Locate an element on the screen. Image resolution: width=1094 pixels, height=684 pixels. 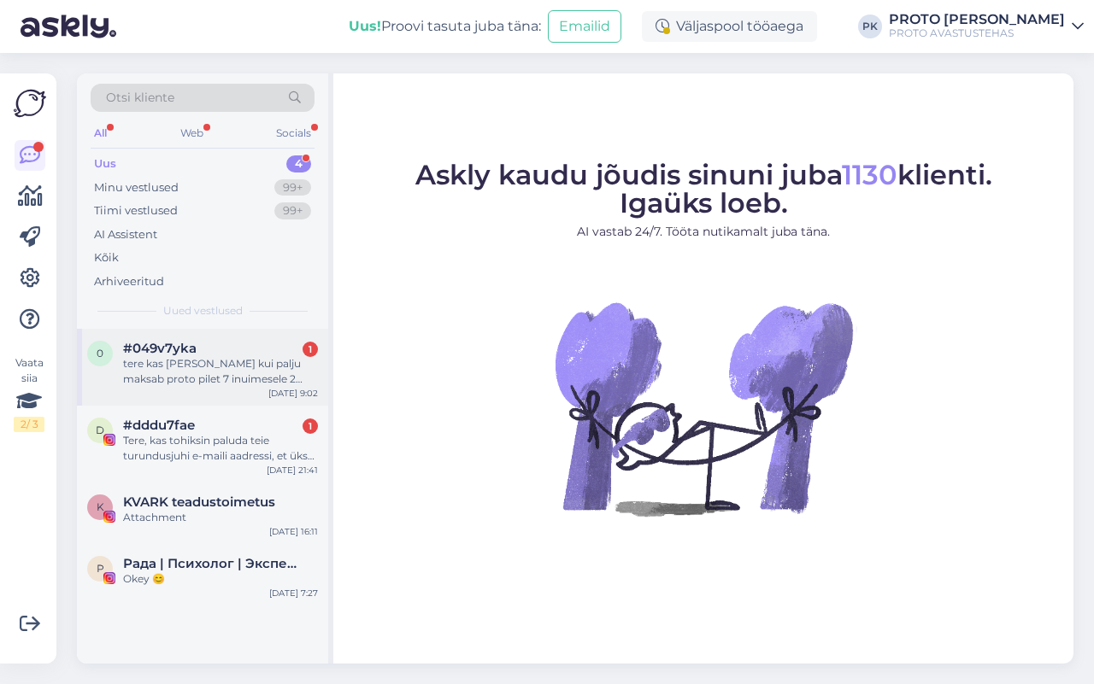
div: Vaata siia is located at coordinates (29, 394).